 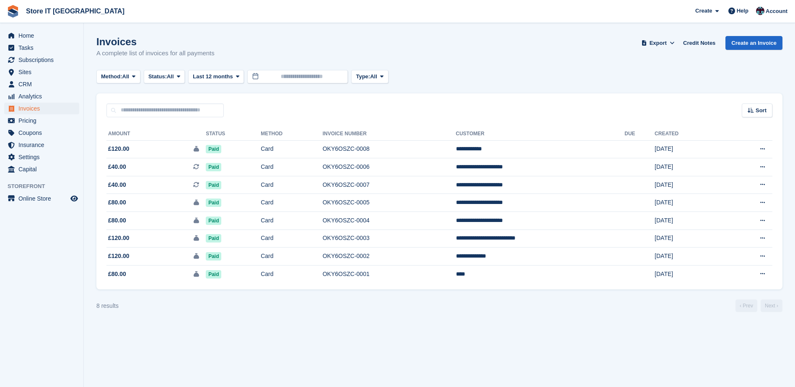 I want to click on span: Create, so click(x=703, y=11).